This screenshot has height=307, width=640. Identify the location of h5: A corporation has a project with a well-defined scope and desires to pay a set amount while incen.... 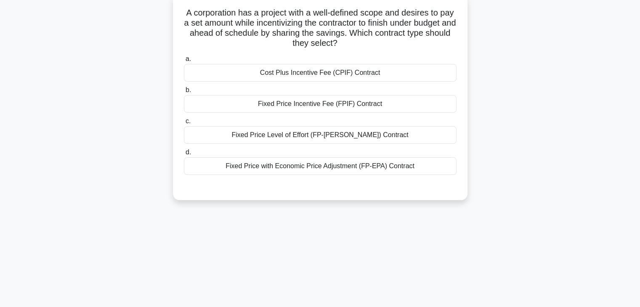
(320, 28).